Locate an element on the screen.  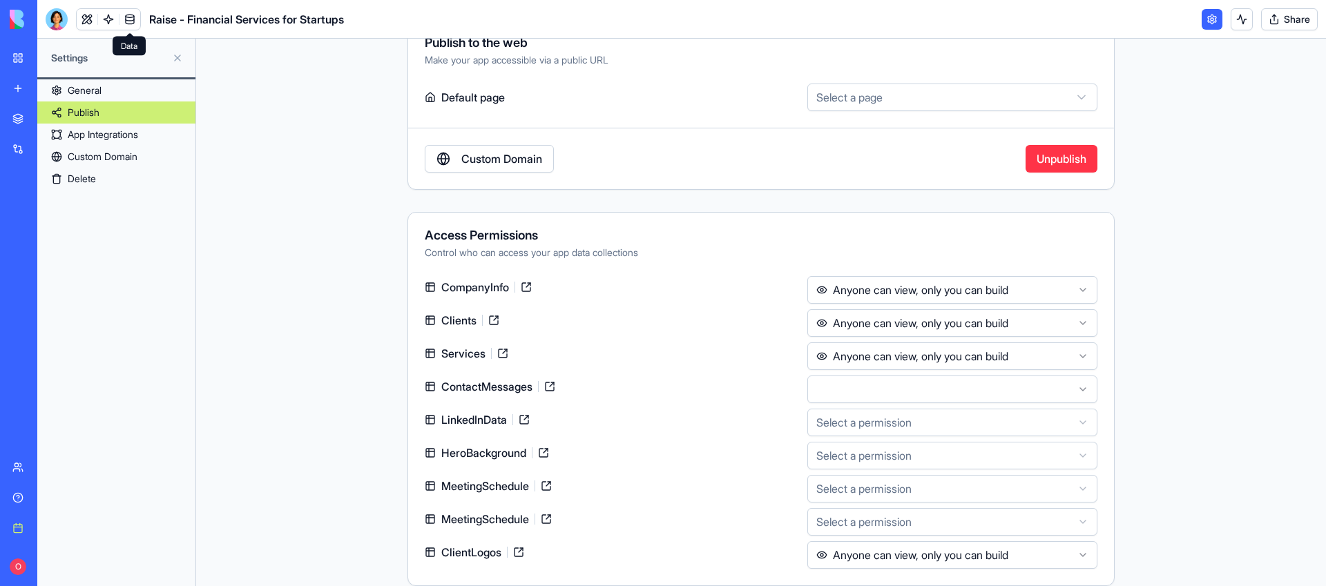
span: ClientLogos is located at coordinates (471, 552).